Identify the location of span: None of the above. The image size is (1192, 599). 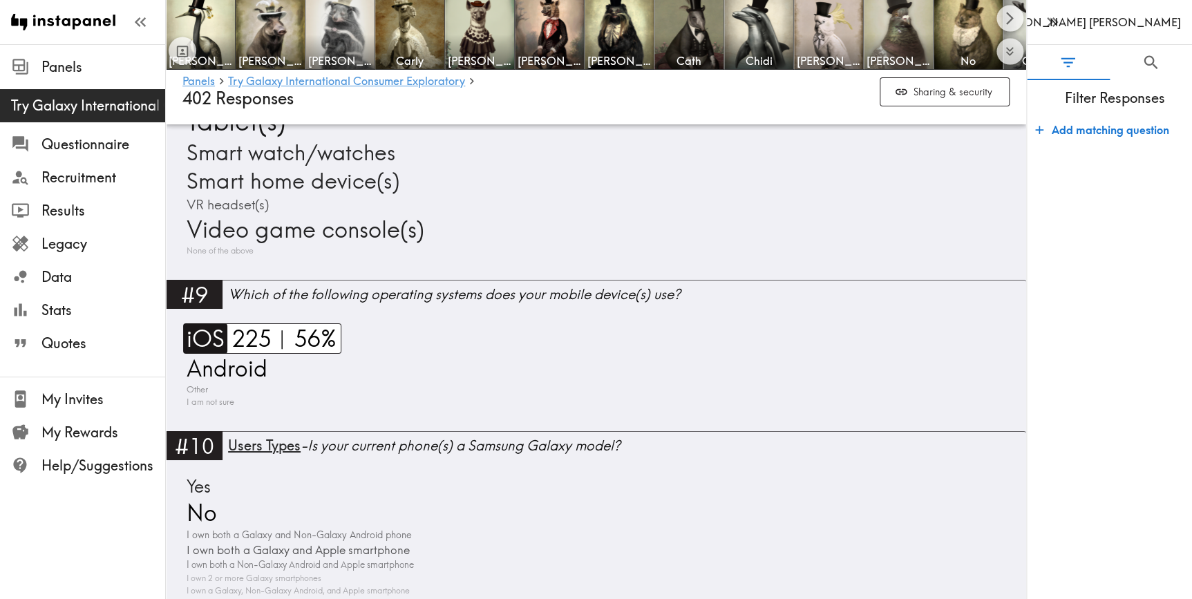
(218, 251).